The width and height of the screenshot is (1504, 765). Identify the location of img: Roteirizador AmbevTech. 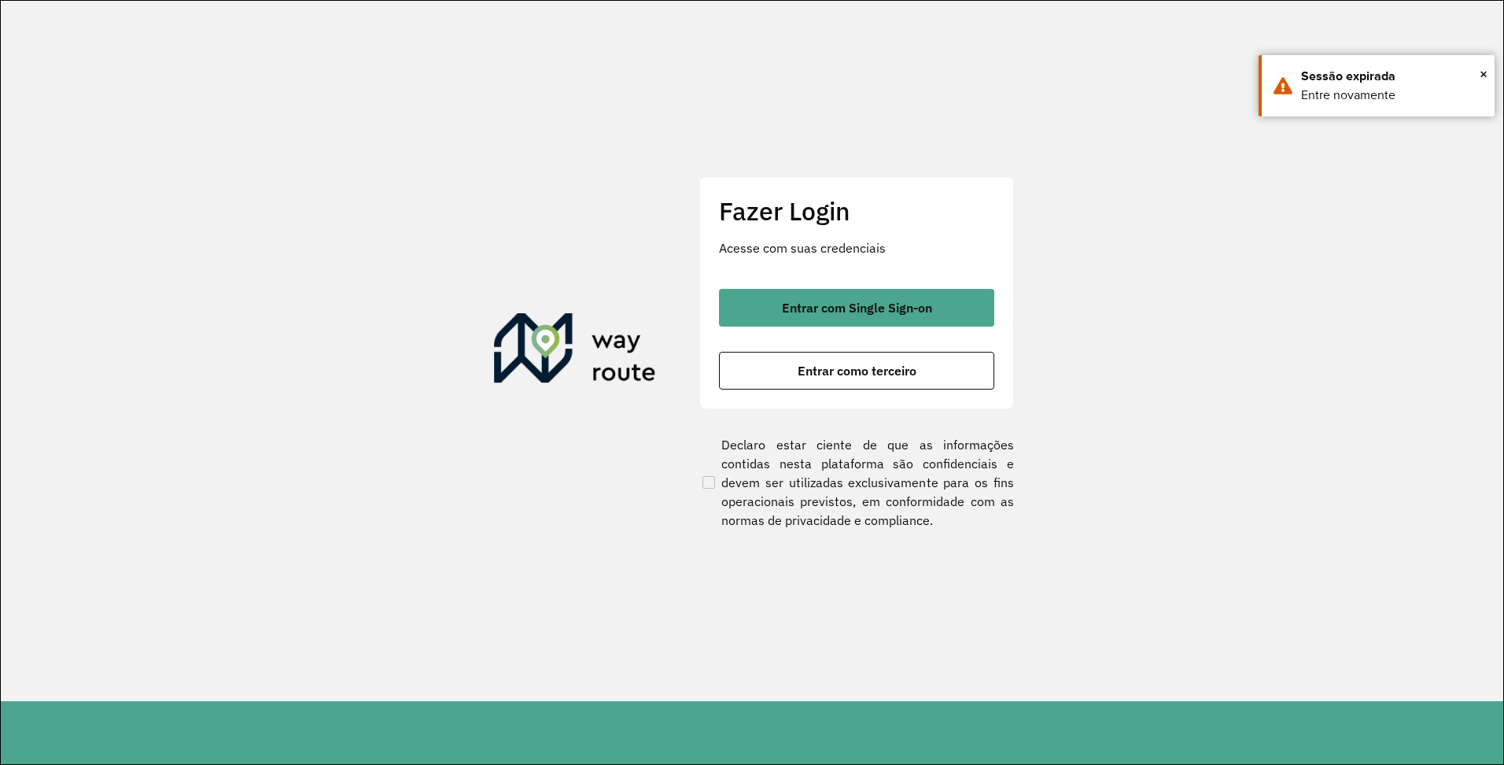
(575, 351).